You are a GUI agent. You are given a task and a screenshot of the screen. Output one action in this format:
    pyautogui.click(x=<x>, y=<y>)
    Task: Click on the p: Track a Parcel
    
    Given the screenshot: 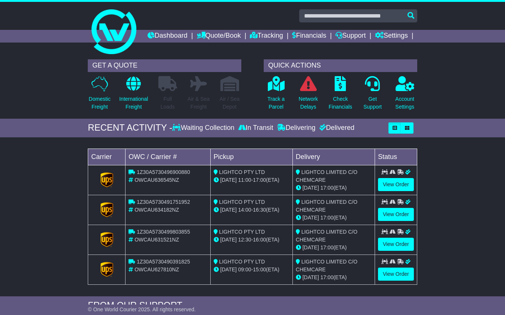 What is the action you would take?
    pyautogui.click(x=276, y=103)
    